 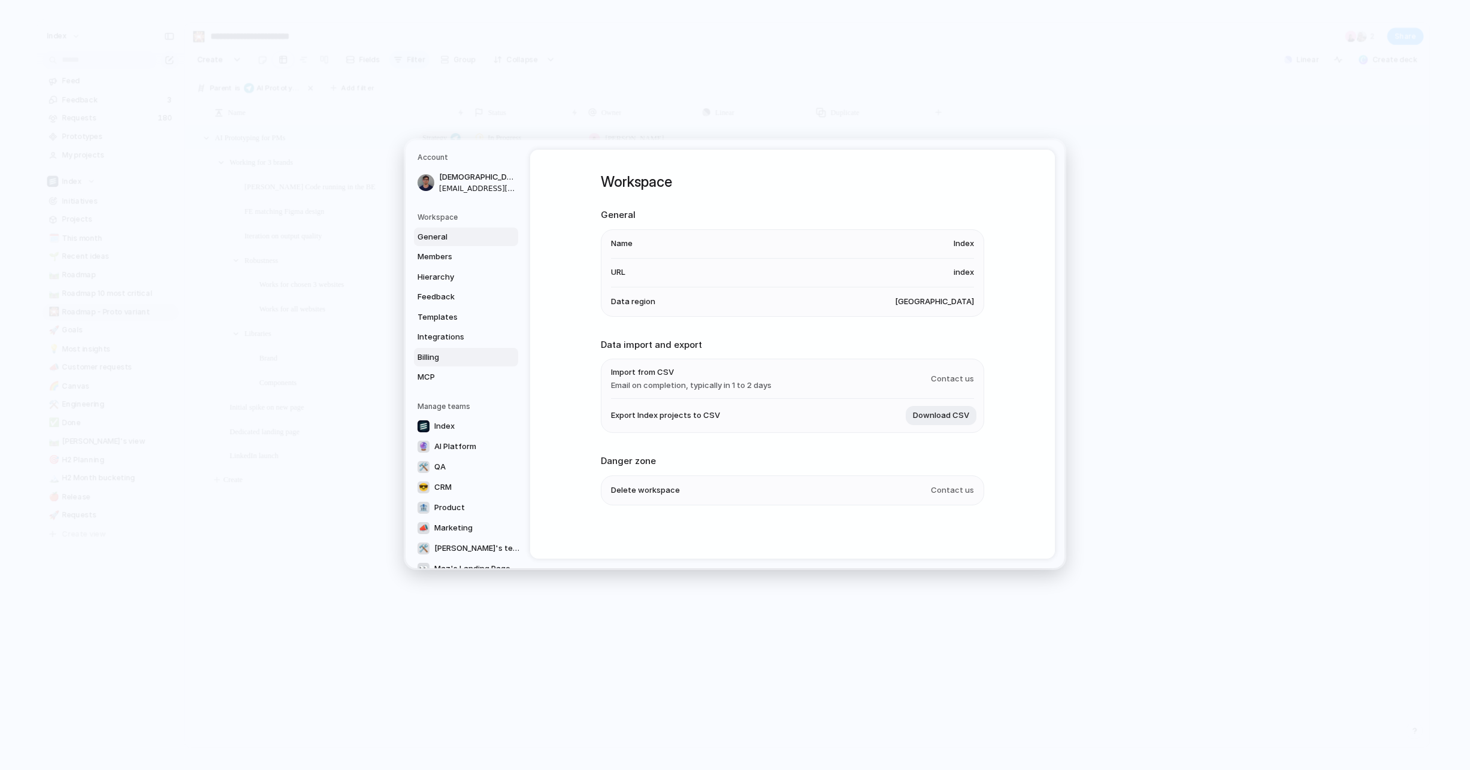 I want to click on span: Delete workspace, so click(x=645, y=491).